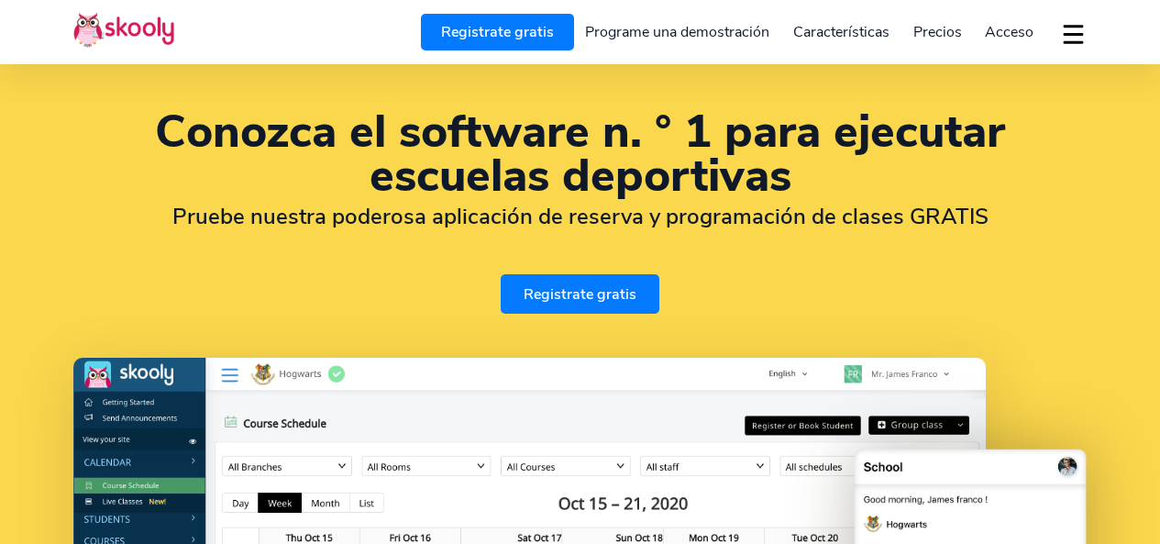 Image resolution: width=1160 pixels, height=544 pixels. I want to click on img: Skooly, so click(124, 29).